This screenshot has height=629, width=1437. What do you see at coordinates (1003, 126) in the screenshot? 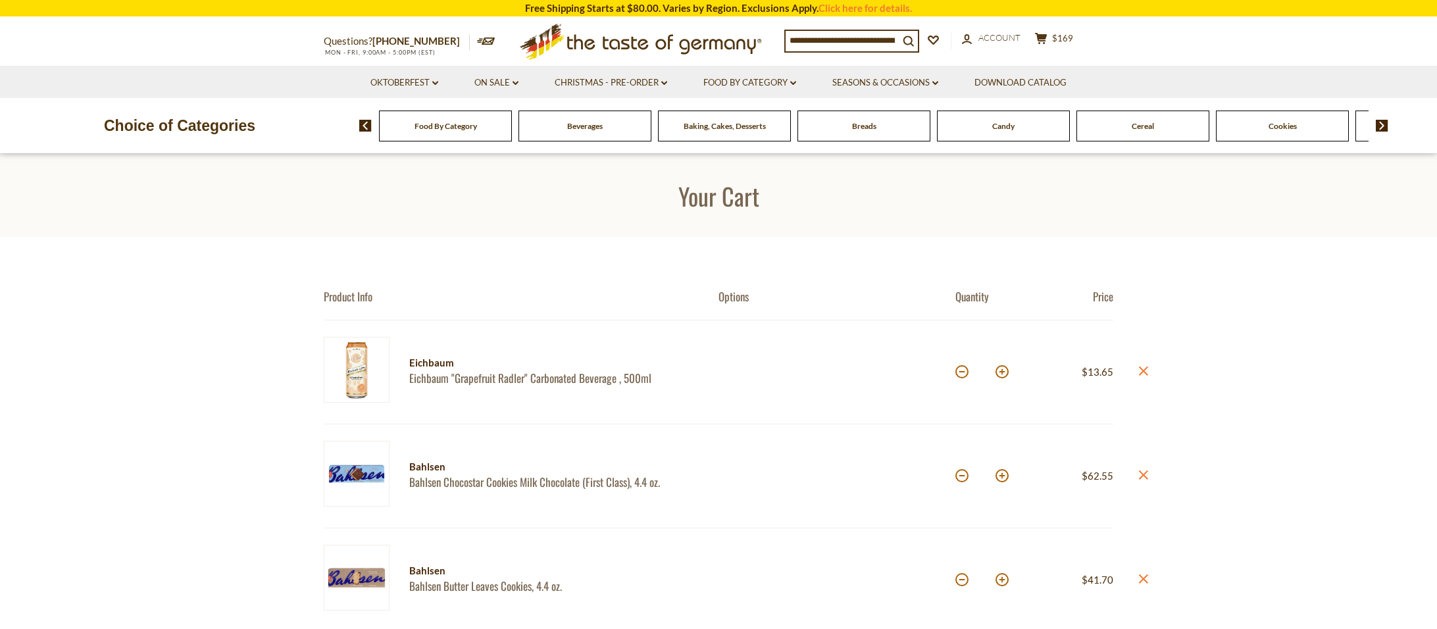
I see `span: Candy` at bounding box center [1003, 126].